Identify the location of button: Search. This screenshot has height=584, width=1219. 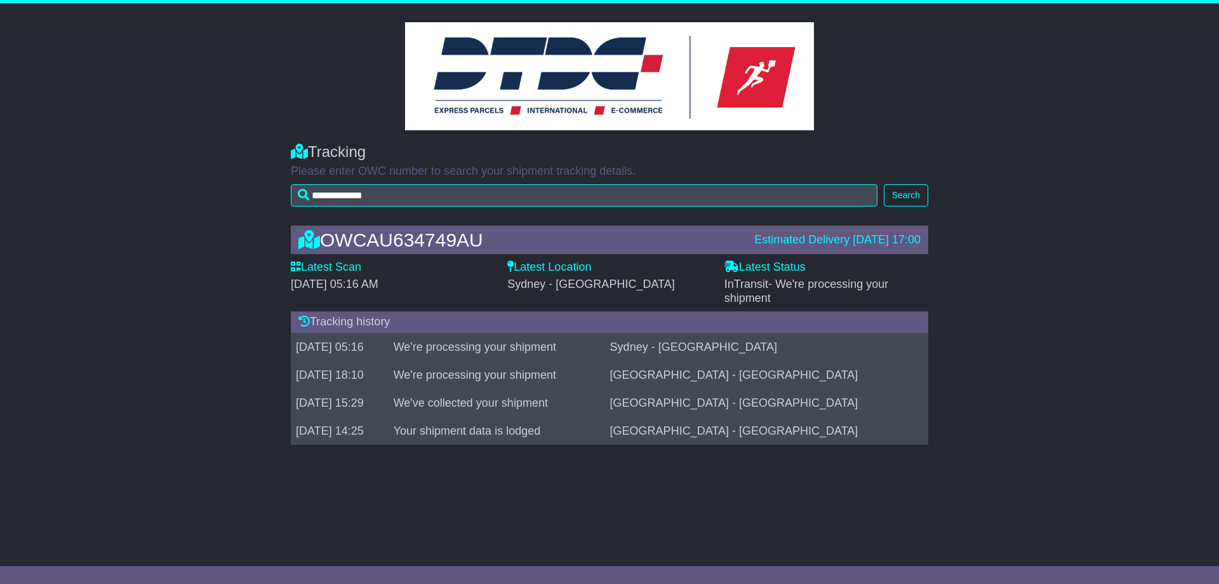
(906, 195).